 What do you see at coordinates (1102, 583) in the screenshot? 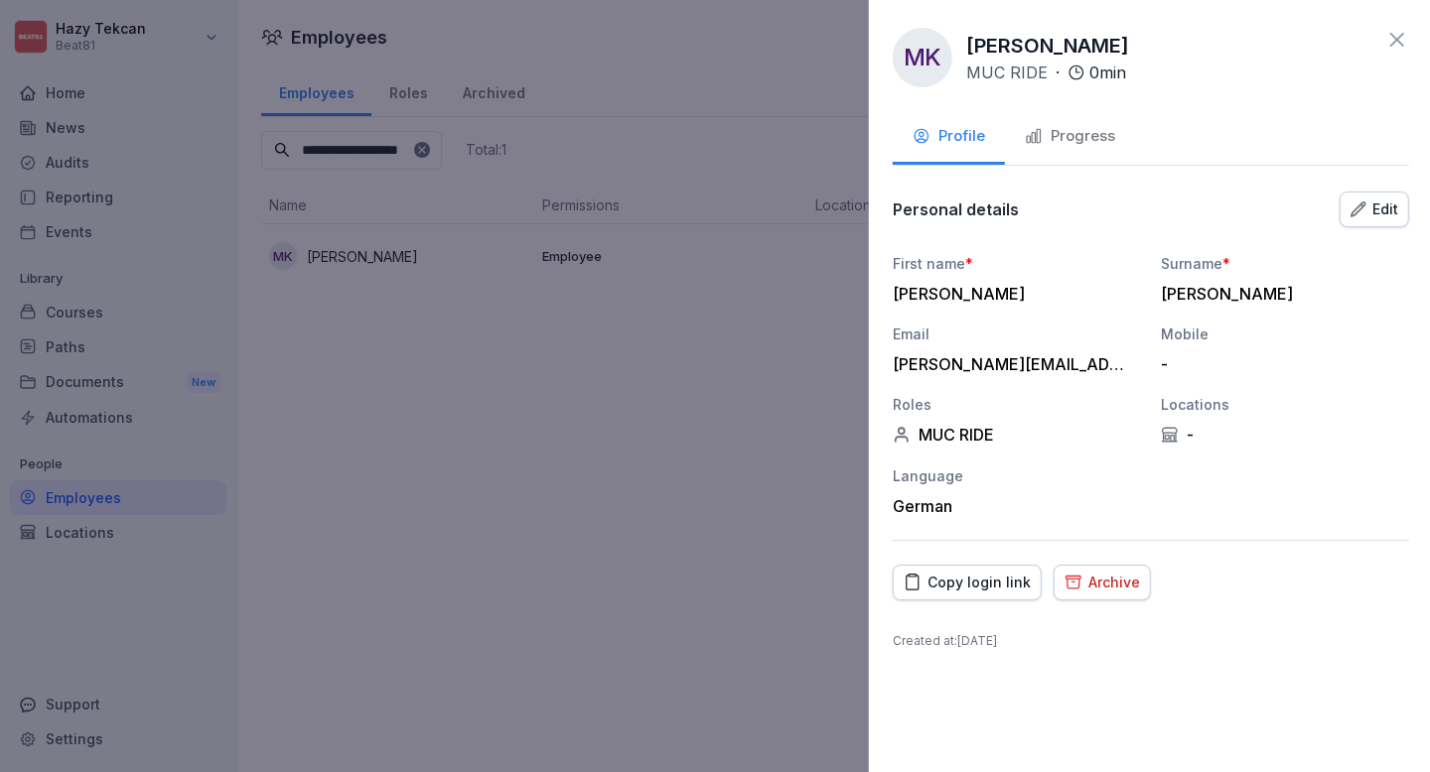
I see `button: Archive` at bounding box center [1102, 583].